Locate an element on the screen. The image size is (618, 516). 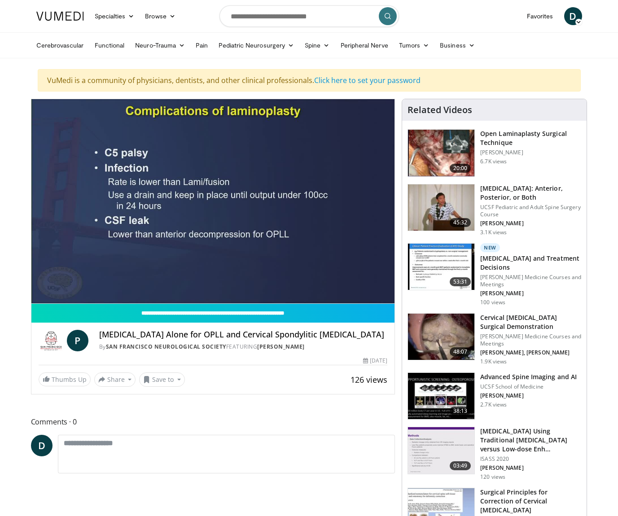
span: 03:49 is located at coordinates (461, 466).